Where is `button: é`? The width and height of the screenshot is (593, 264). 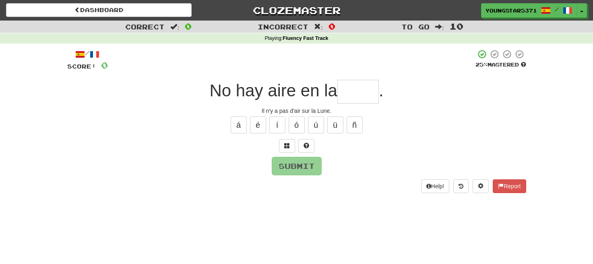
button: é is located at coordinates (258, 125).